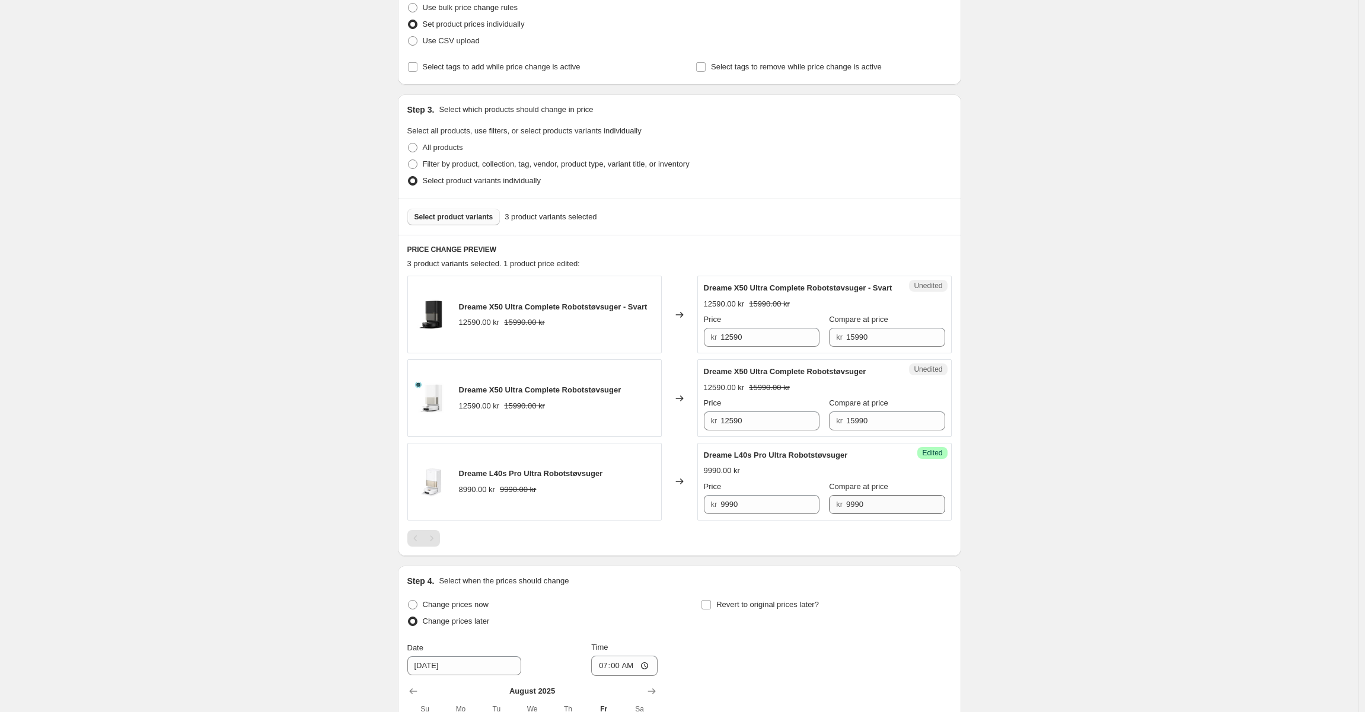 The image size is (1365, 712). Describe the element at coordinates (524, 130) in the screenshot. I see `span: Select all products, use filters, or select products variants individually` at that location.